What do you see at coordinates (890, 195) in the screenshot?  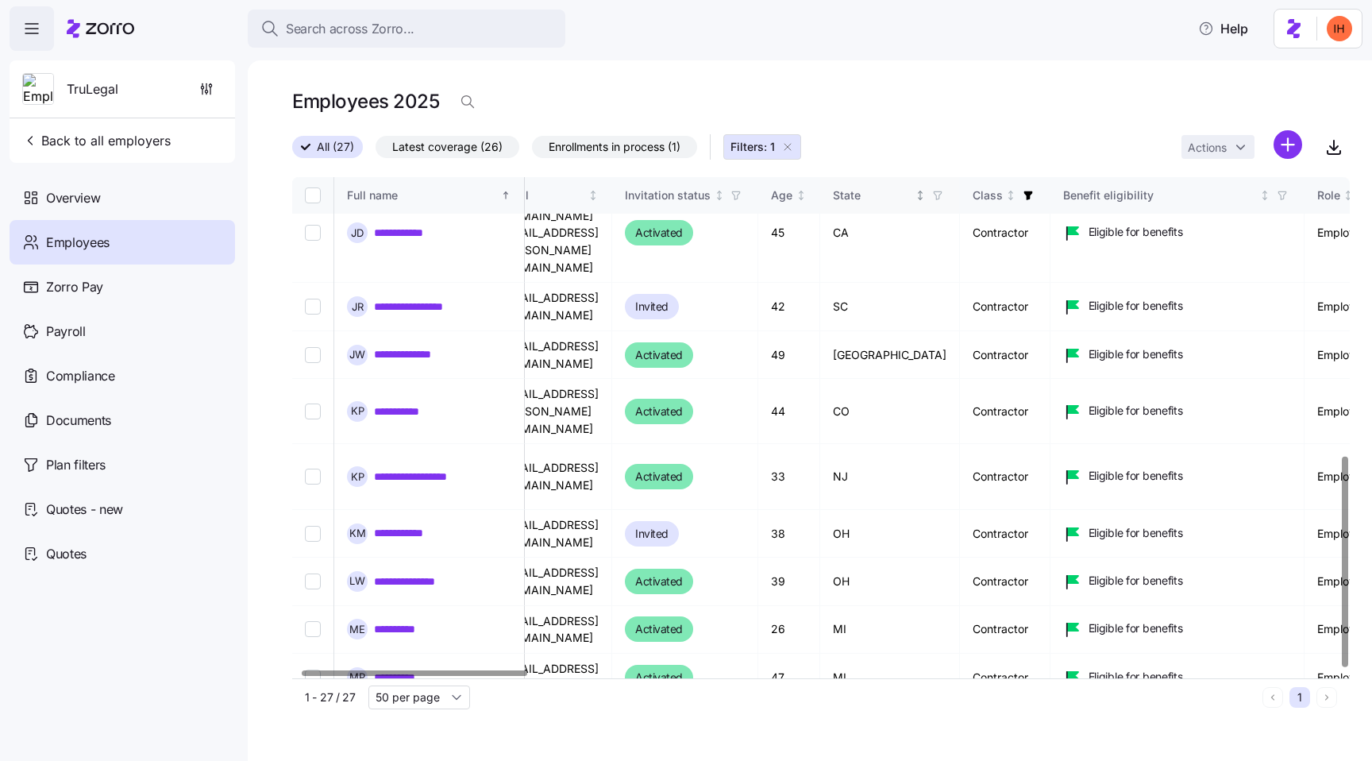 I see `th: StateNot sorted` at bounding box center [890, 195].